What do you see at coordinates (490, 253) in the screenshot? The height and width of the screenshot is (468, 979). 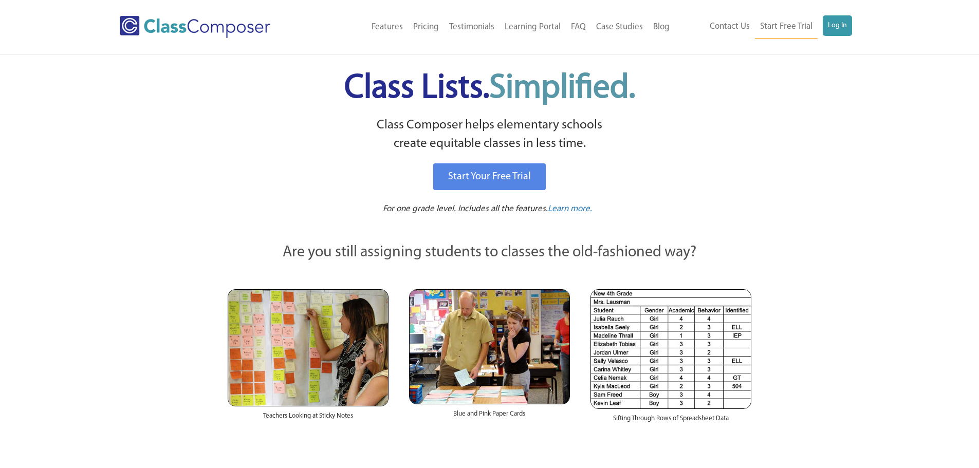 I see `p: Are you still assigning students to classes the old-fashioned way?` at bounding box center [490, 253].